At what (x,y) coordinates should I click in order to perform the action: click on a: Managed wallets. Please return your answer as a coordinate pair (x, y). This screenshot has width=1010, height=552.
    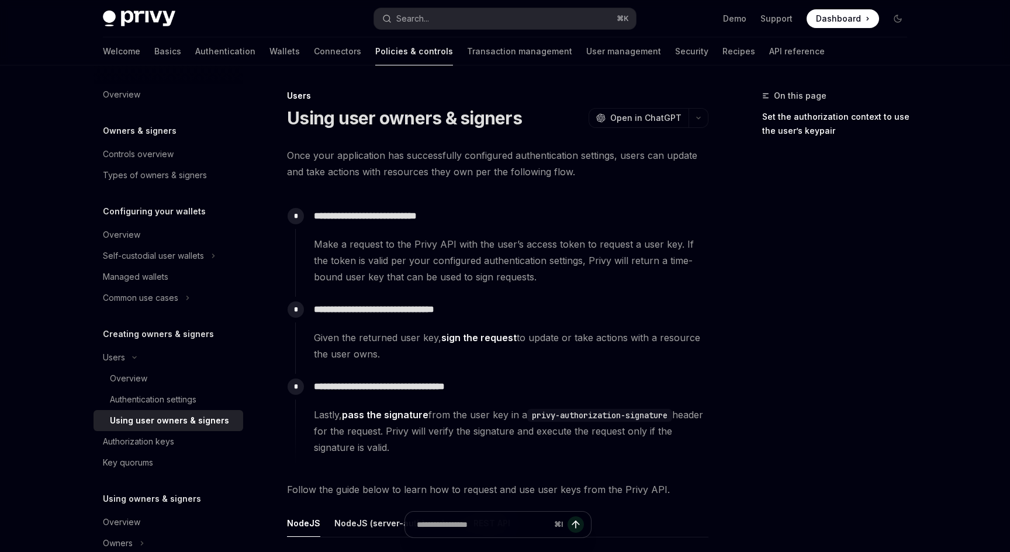
    Looking at the image, I should click on (168, 277).